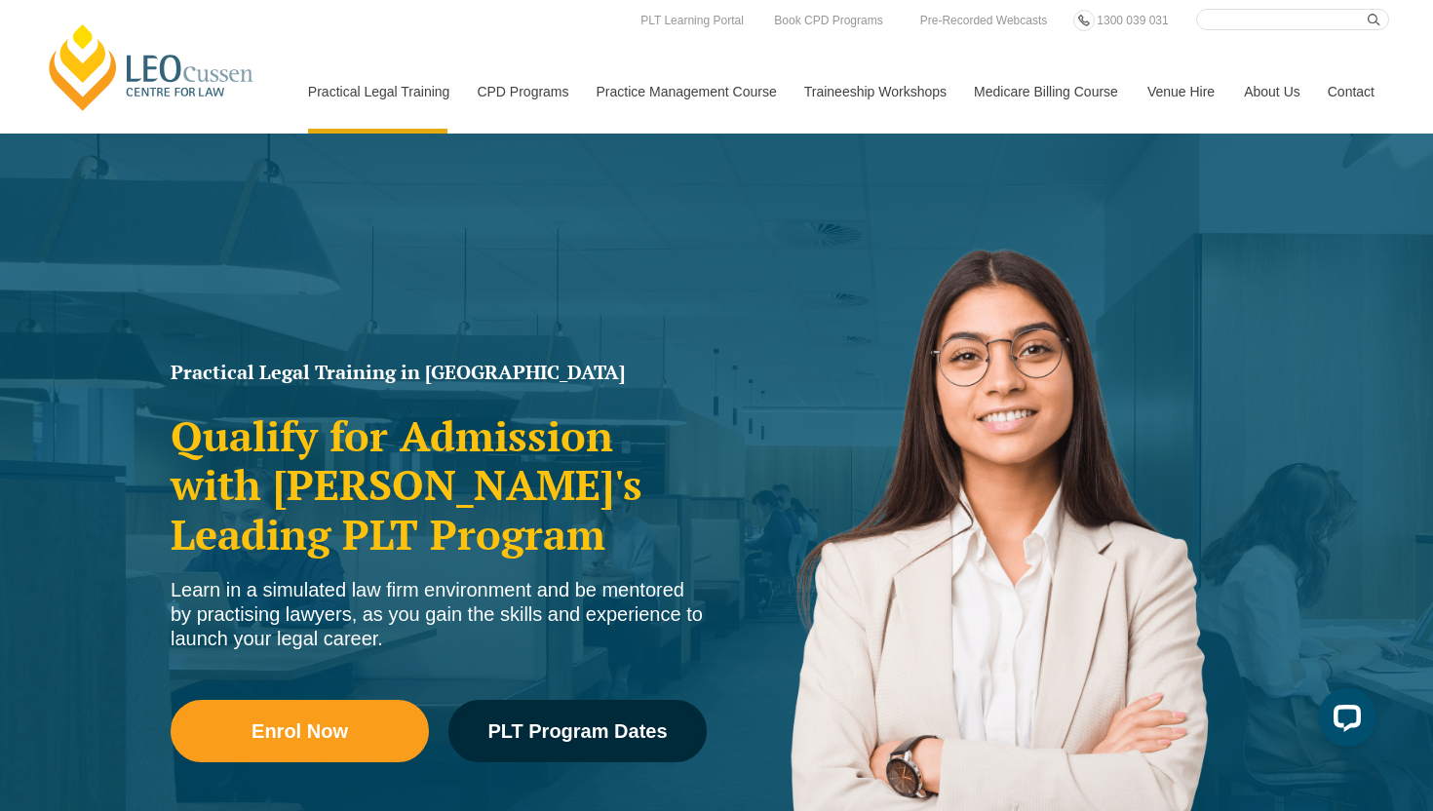 This screenshot has height=811, width=1433. What do you see at coordinates (577, 731) in the screenshot?
I see `a: PLT Program Dates` at bounding box center [577, 731].